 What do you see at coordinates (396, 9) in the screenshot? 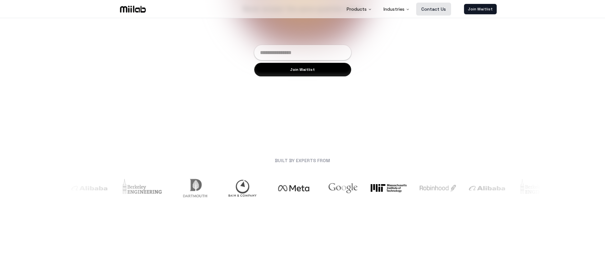
I see `nav: Main` at bounding box center [396, 9].